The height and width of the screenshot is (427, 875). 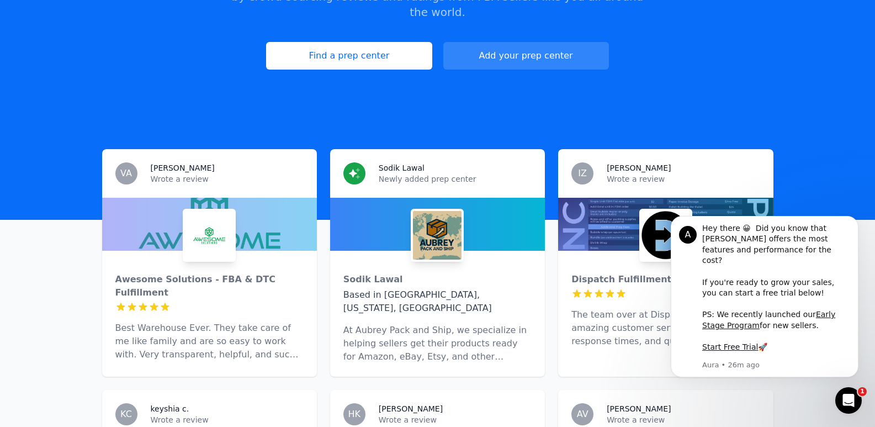 I want to click on div: Message content, so click(x=122, y=78).